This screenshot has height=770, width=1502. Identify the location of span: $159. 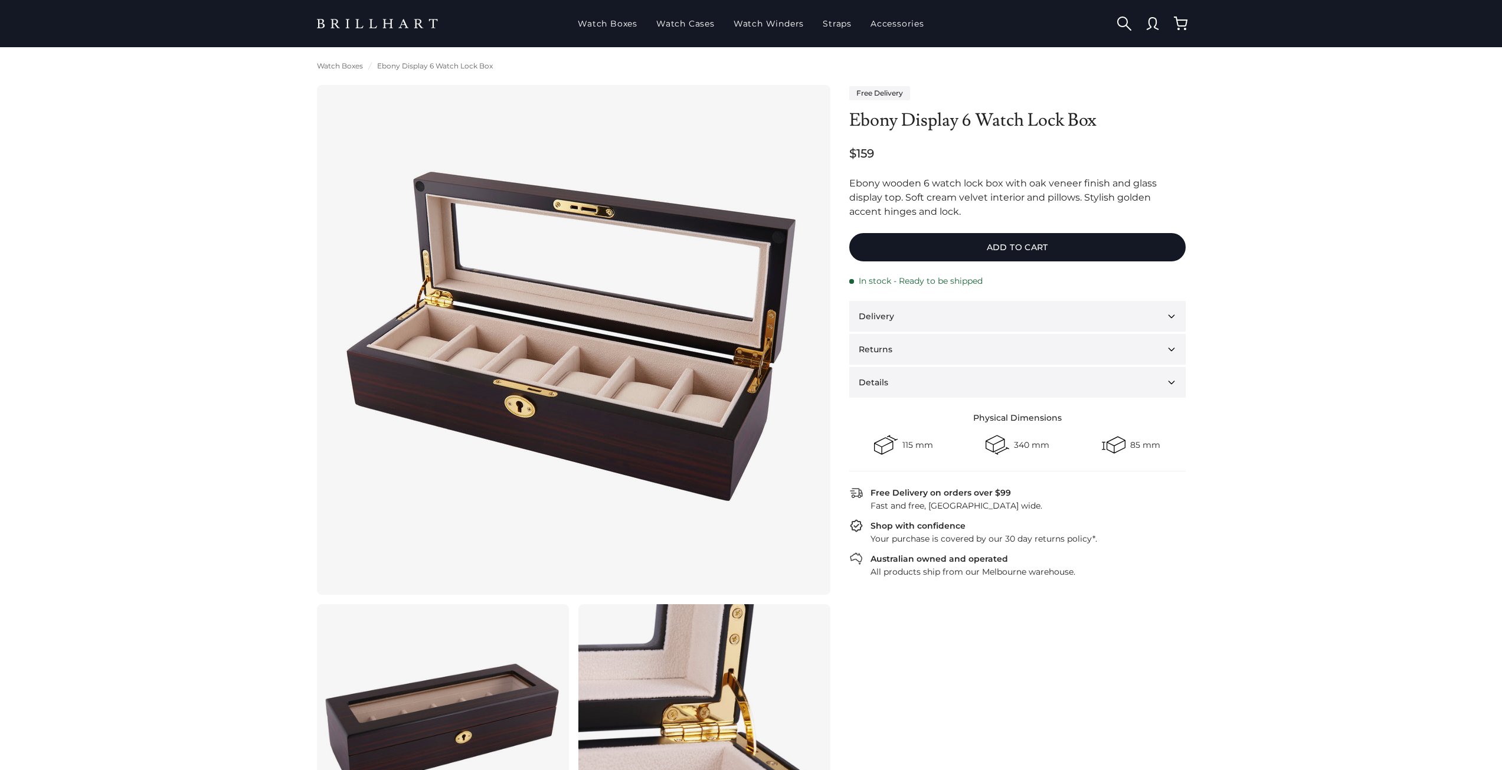
(862, 153).